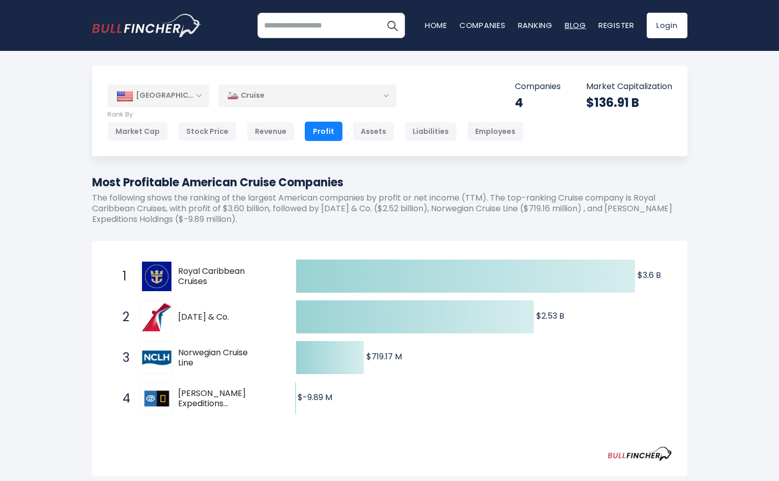 This screenshot has height=481, width=779. I want to click on div: Stock Price, so click(207, 131).